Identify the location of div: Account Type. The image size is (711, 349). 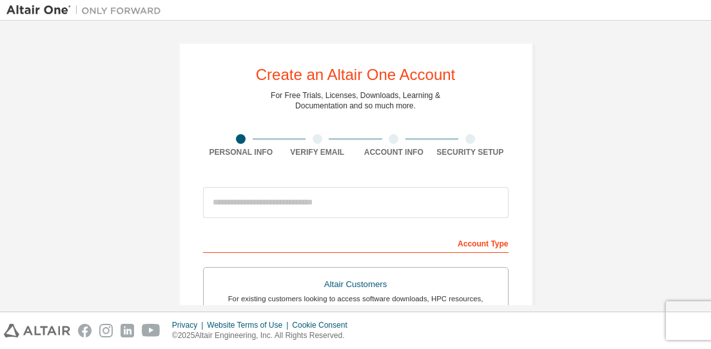
(356, 242).